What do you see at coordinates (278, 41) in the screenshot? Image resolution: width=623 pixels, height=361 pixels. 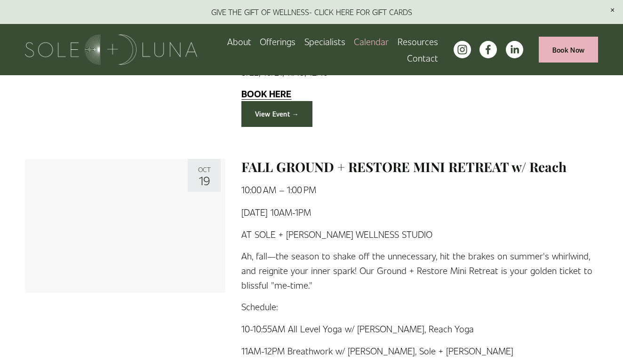 I see `span: Offerings` at bounding box center [278, 41].